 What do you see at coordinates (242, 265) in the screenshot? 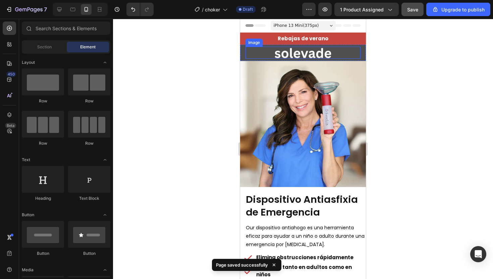
I see `p: Page saved successfully` at bounding box center [242, 265].